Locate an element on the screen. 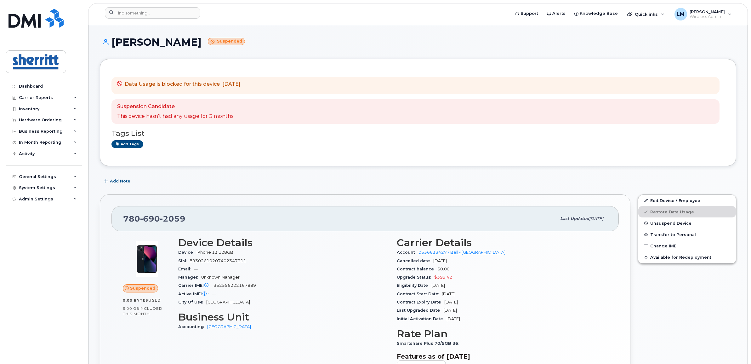 The width and height of the screenshot is (751, 364). span: Unknown Manager is located at coordinates (220, 277).